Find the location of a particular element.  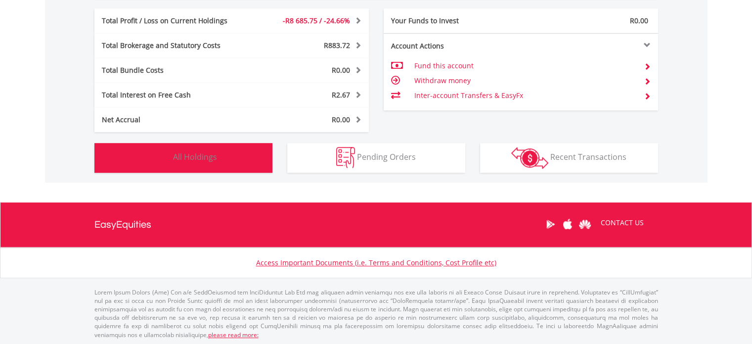

div: EasyEquities is located at coordinates (123, 225).